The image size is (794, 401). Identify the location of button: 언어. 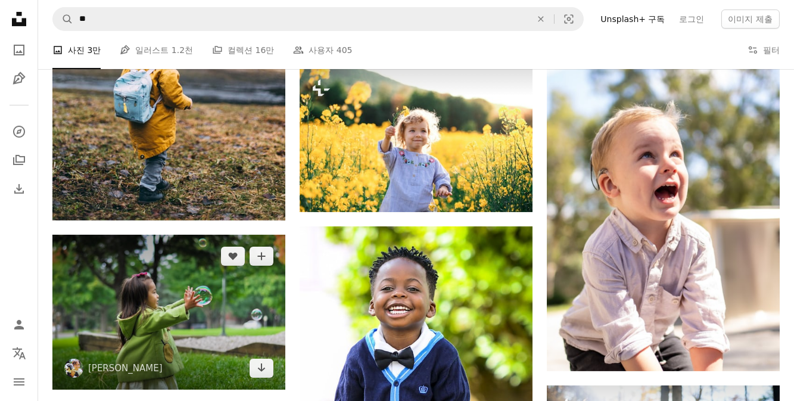
(19, 353).